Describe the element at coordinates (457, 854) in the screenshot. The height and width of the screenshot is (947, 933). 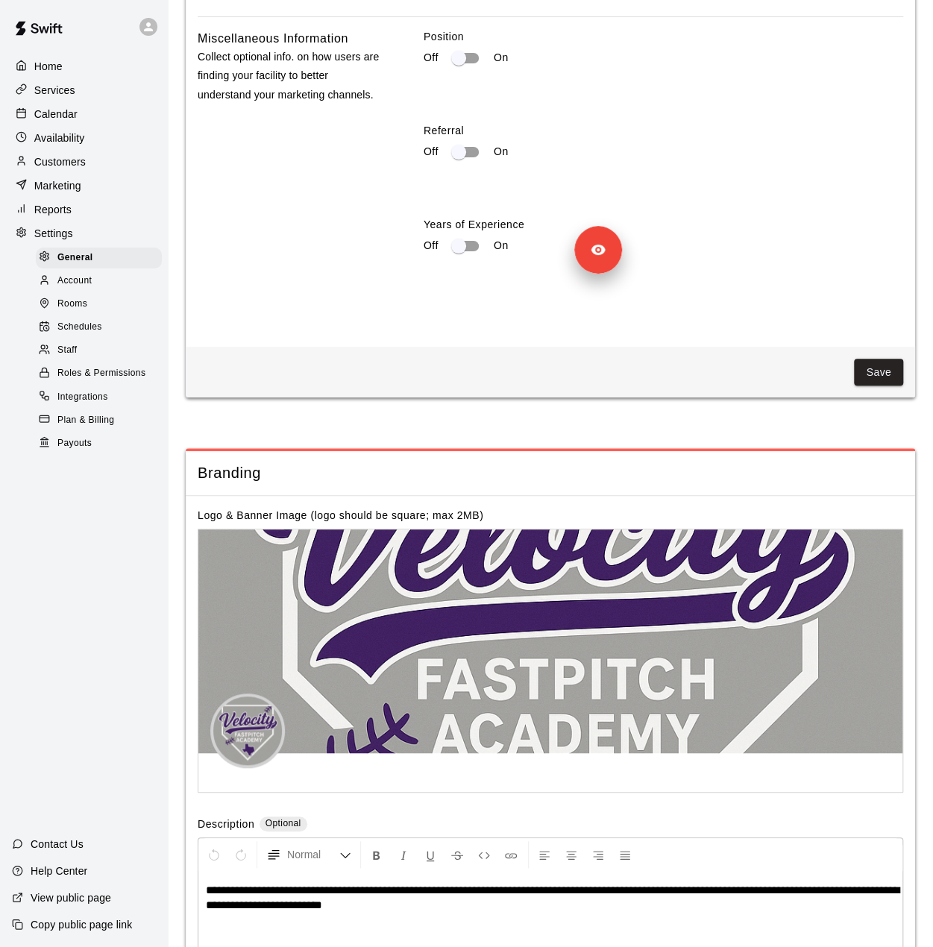
I see `button: Format Strikethrough` at that location.